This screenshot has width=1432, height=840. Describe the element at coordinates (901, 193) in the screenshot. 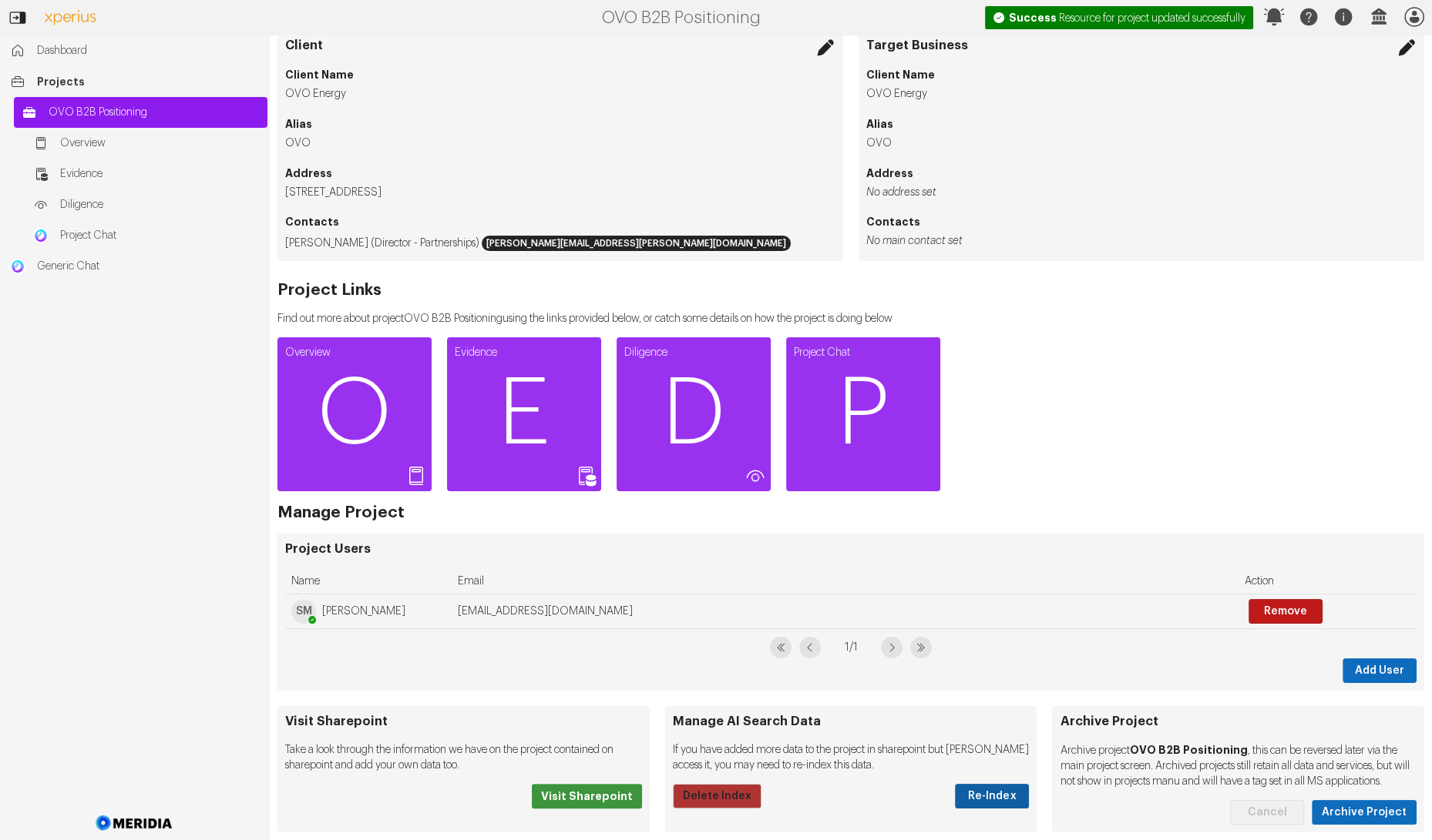

I see `i: No address set` at that location.